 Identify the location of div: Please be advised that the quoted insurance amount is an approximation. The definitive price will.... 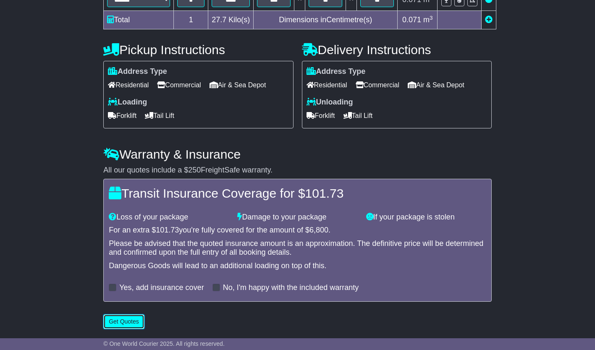
(297, 248).